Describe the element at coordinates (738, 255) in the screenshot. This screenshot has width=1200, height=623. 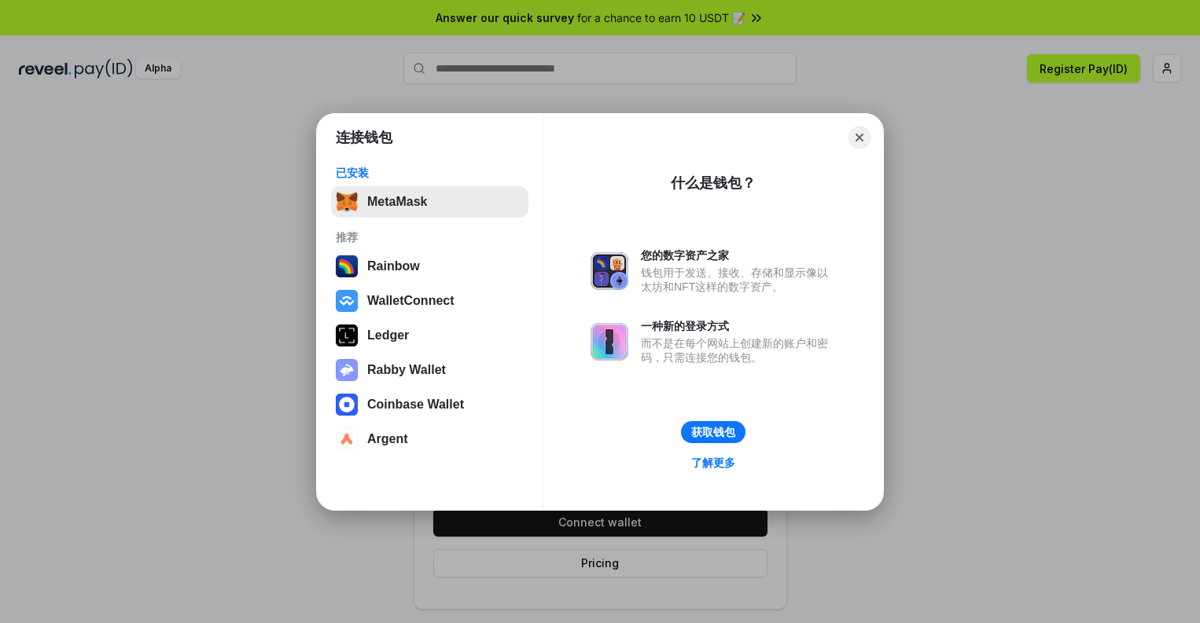
I see `div: 您的数字资产之家` at that location.